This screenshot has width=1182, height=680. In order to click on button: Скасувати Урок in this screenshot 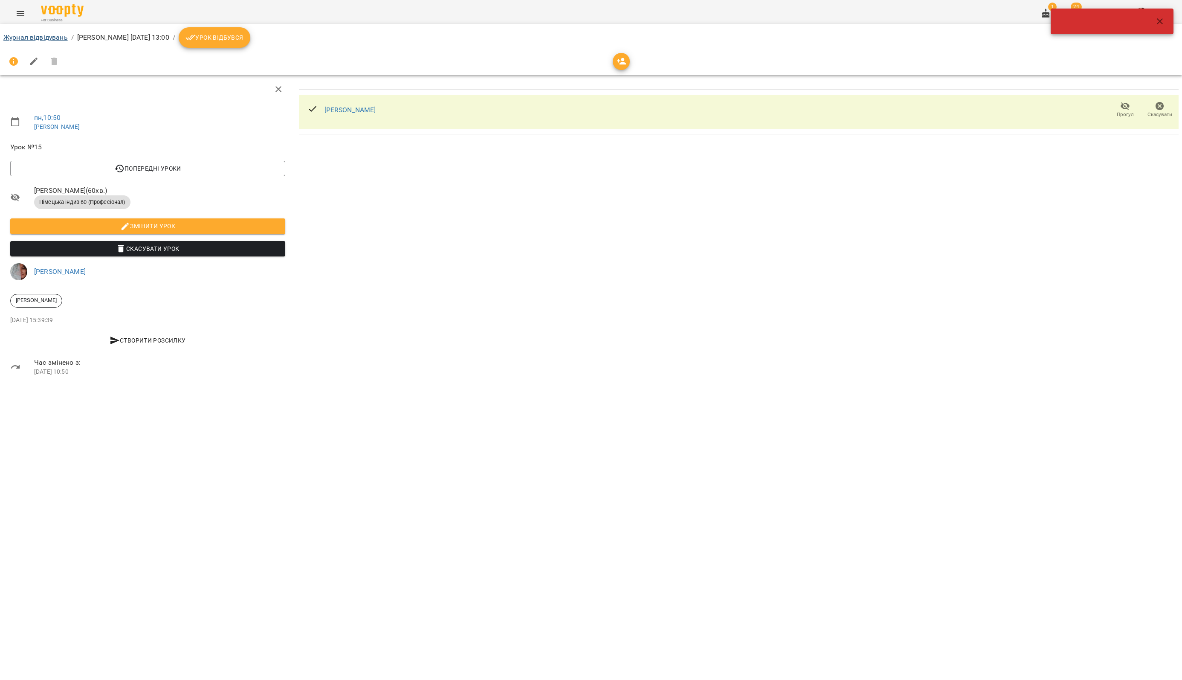, I will do `click(148, 249)`.